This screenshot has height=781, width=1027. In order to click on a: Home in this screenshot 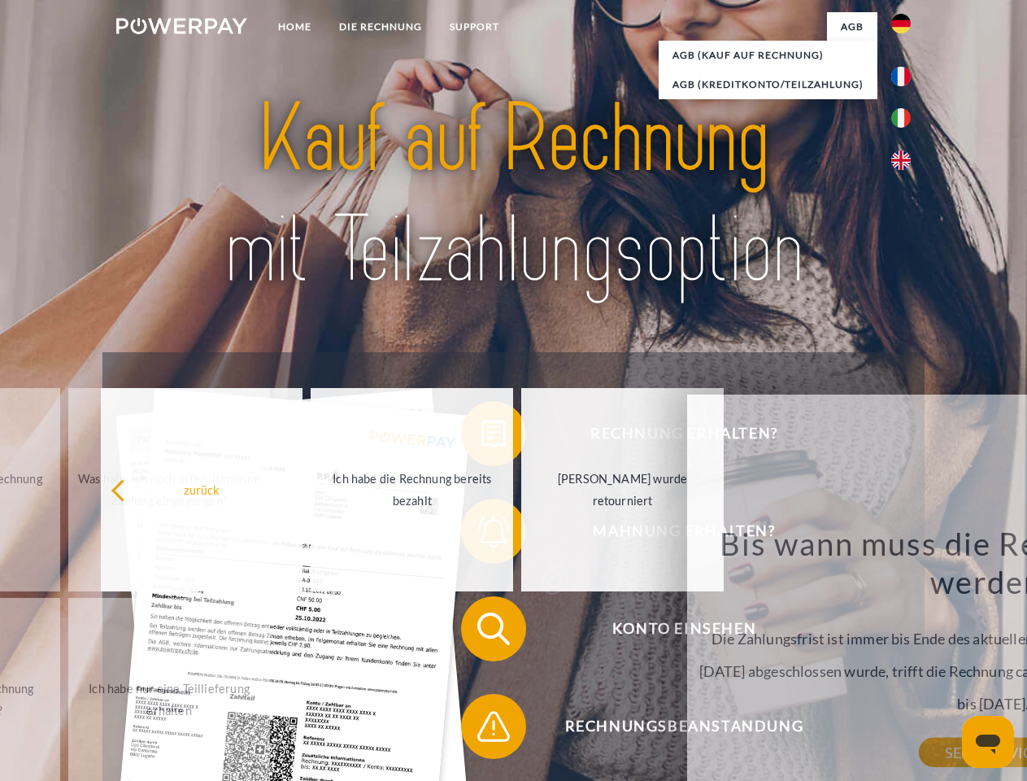, I will do `click(294, 27)`.